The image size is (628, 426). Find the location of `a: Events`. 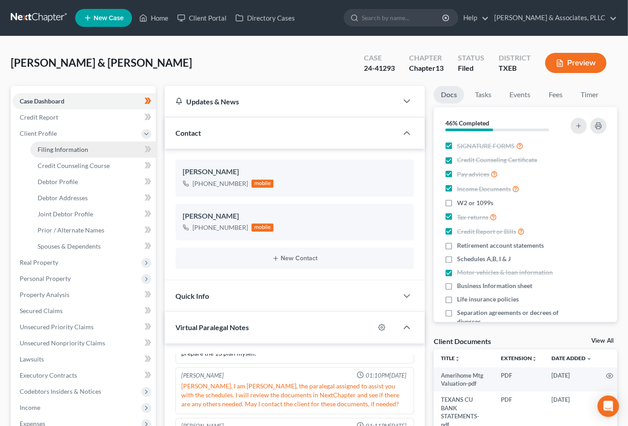

a: Events is located at coordinates (520, 94).